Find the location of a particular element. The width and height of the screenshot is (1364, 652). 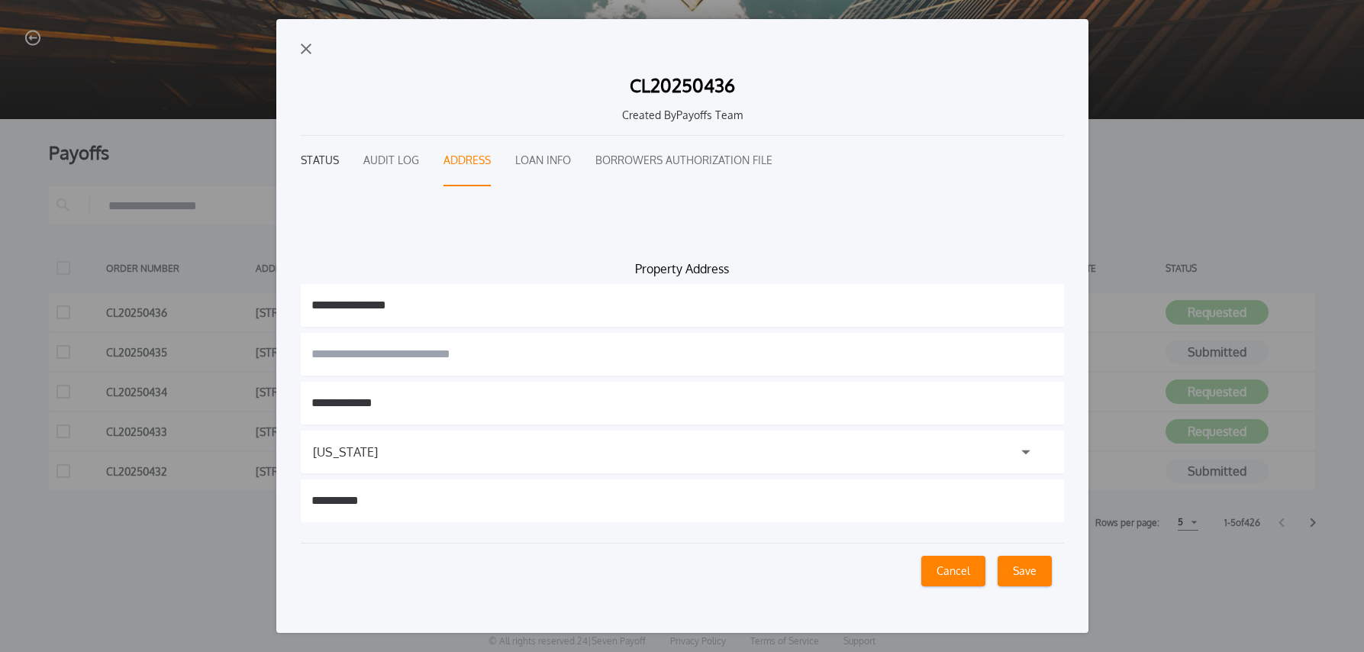

button: Status is located at coordinates (320, 161).